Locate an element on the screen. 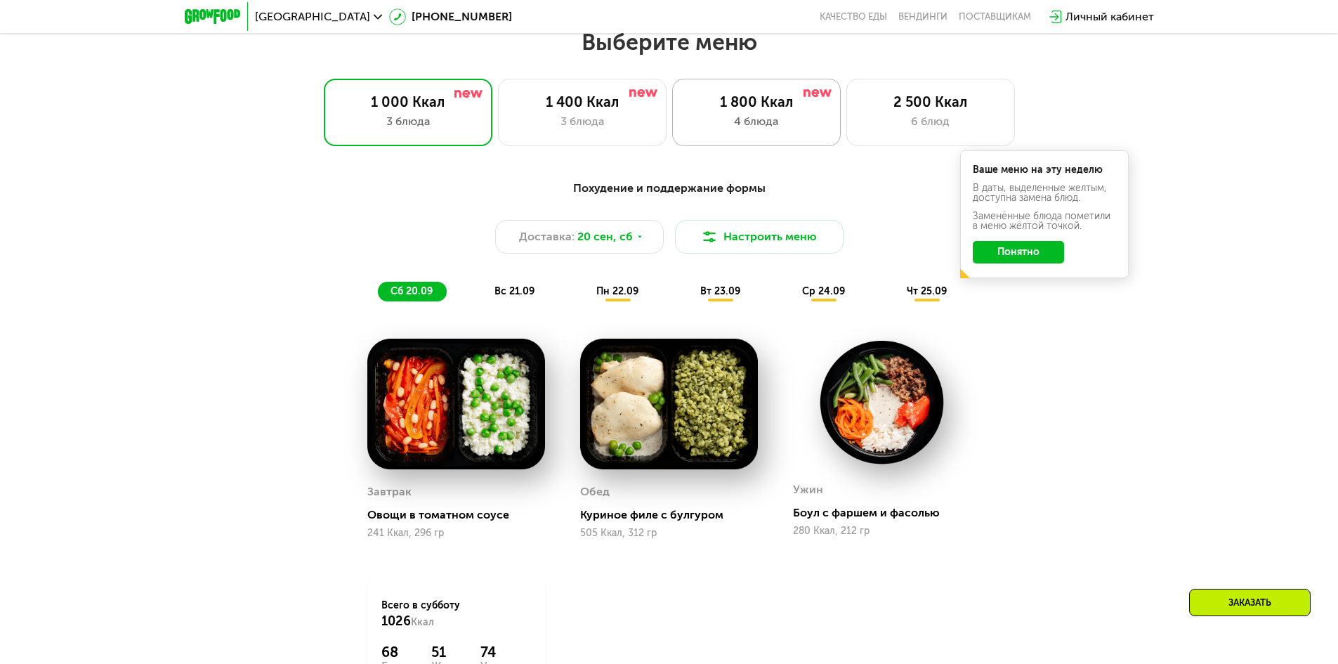 The image size is (1338, 664). a: Вендинги is located at coordinates (923, 17).